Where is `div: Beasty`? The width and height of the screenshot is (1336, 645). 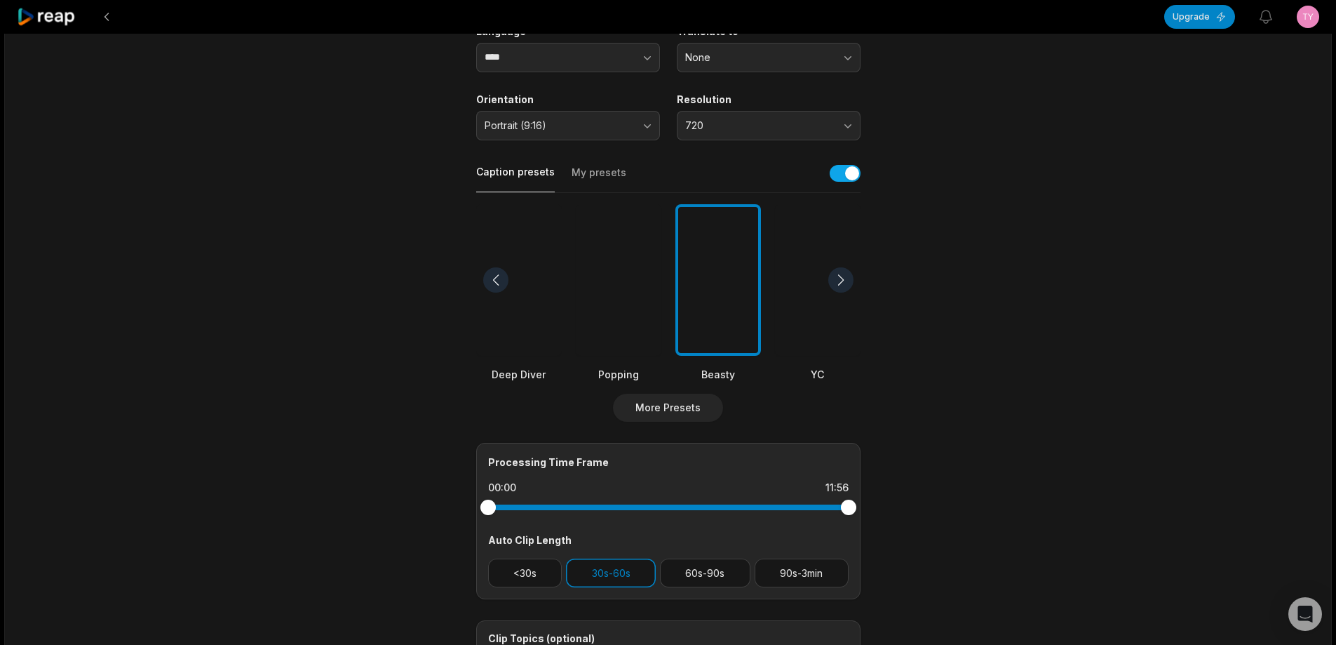 div: Beasty is located at coordinates (718, 374).